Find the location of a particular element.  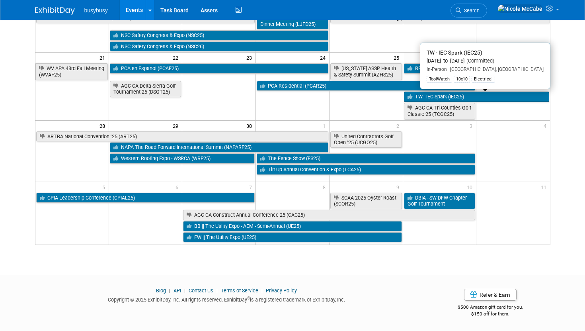

a: FW || The Utility Expo (UE25) is located at coordinates (292, 237).